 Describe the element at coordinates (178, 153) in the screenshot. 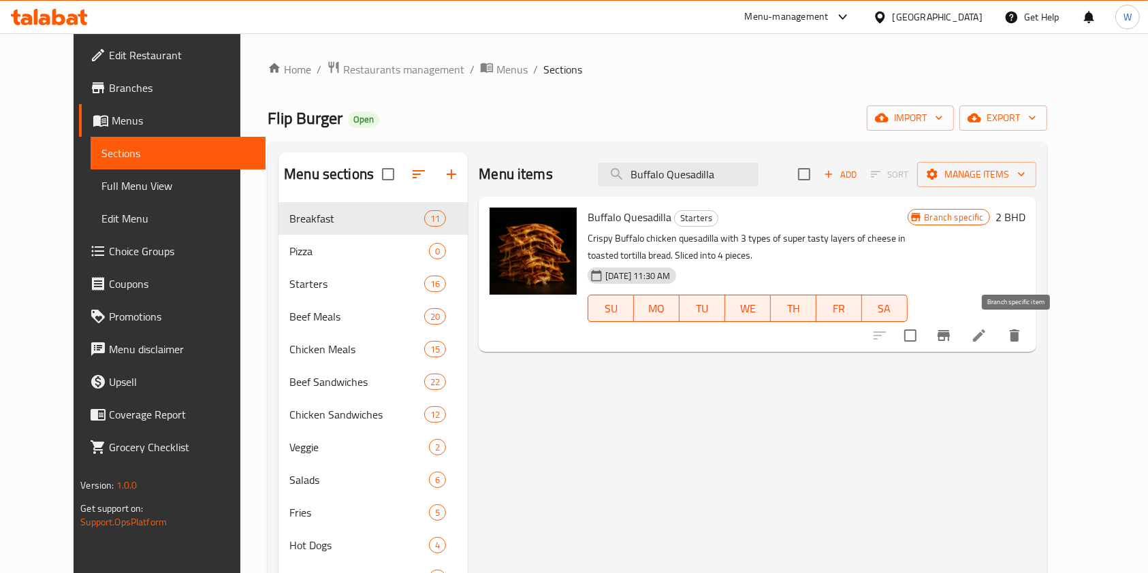

I see `a: Sections` at that location.